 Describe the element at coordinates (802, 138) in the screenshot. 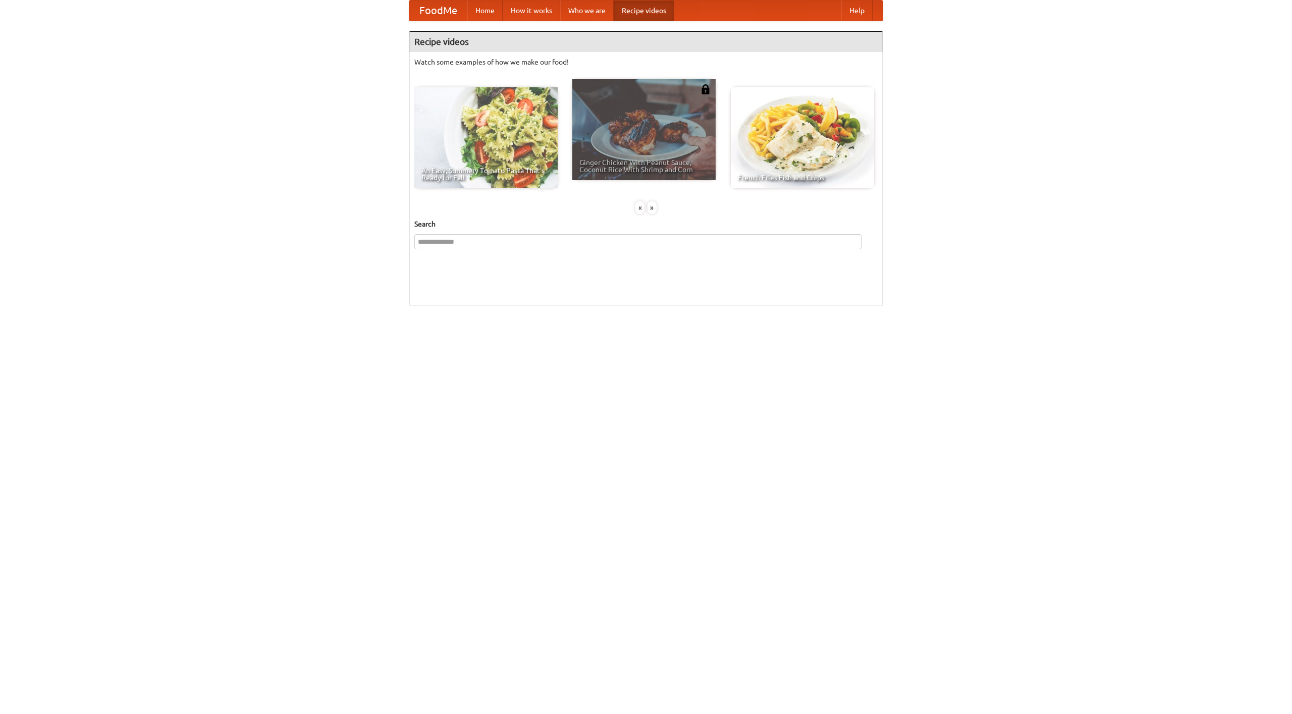

I see `a: French Fries Fish and Chips` at that location.